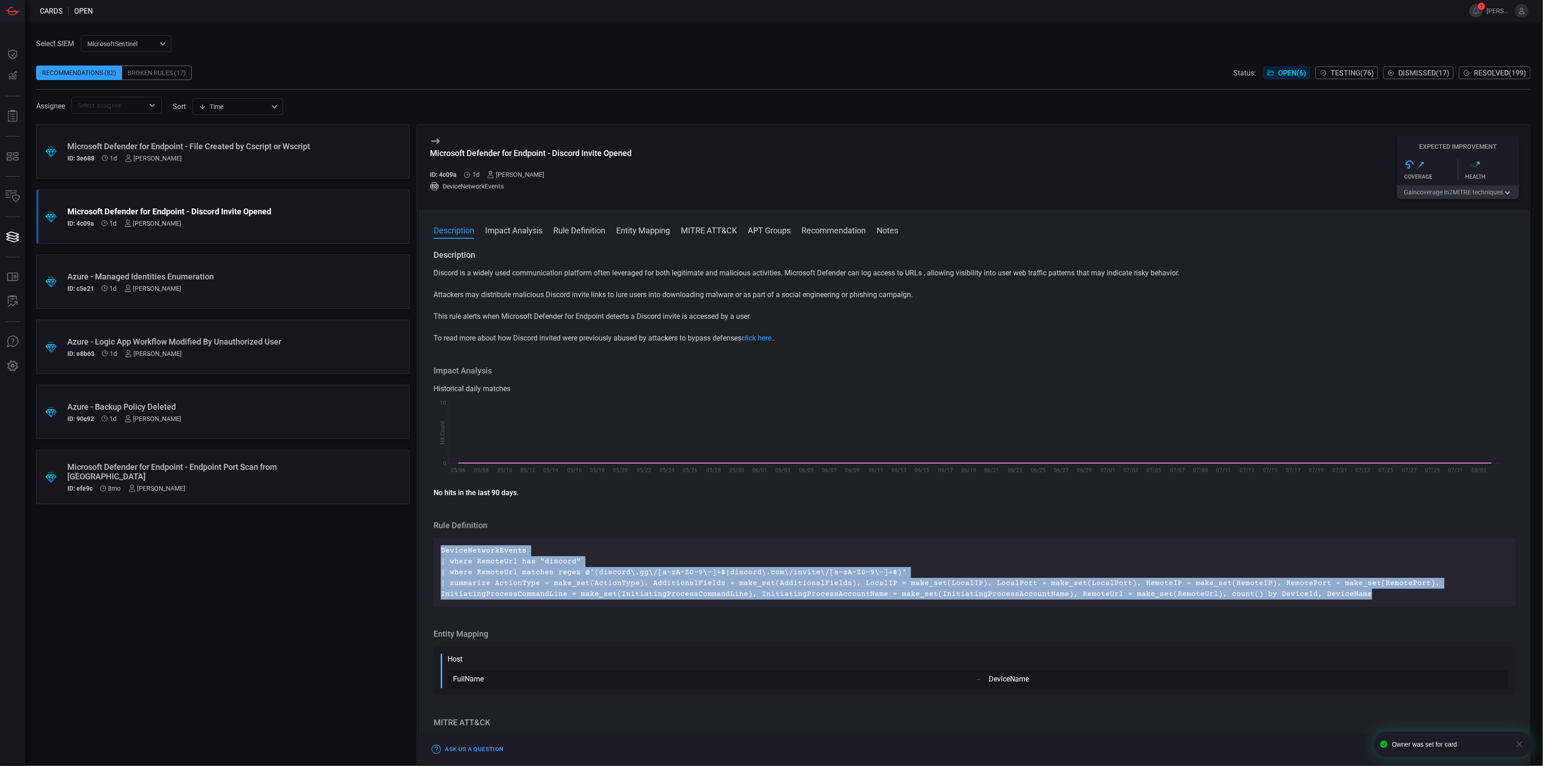 The width and height of the screenshot is (1543, 766). Describe the element at coordinates (574, 470) in the screenshot. I see `text: 05/16` at that location.